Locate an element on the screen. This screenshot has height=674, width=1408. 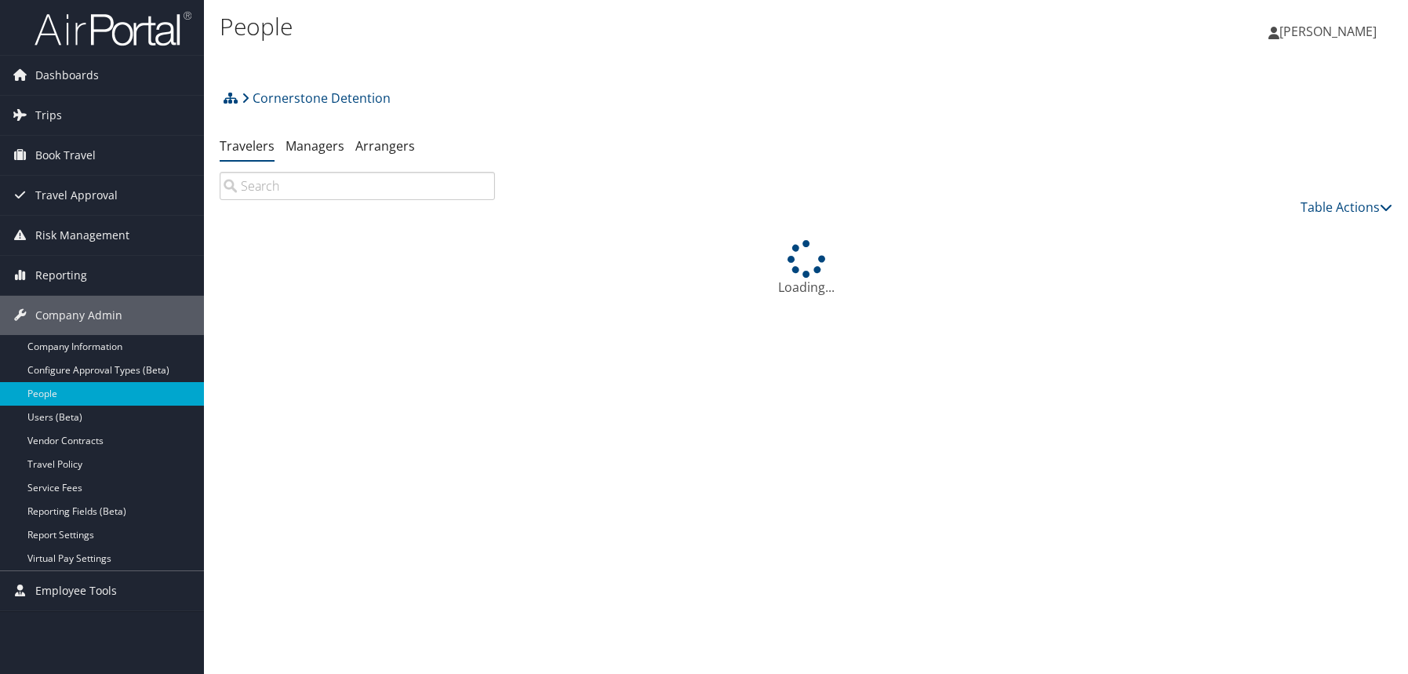
span: Book Travel is located at coordinates (65, 155).